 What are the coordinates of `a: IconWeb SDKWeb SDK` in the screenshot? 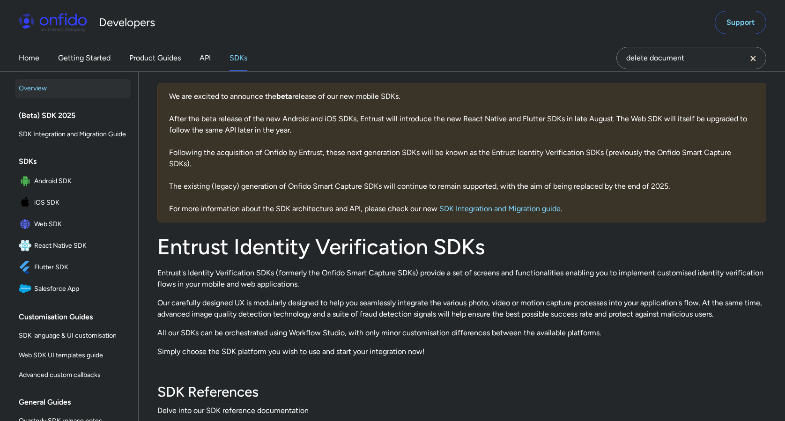 It's located at (73, 224).